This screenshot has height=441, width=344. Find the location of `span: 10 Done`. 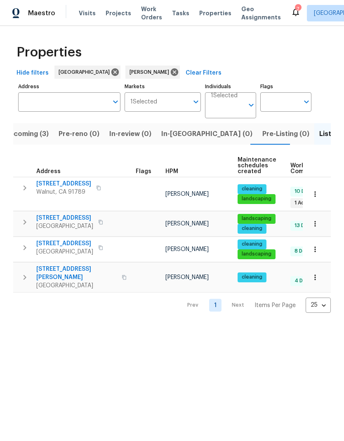

span: 10 Done is located at coordinates (304, 191).